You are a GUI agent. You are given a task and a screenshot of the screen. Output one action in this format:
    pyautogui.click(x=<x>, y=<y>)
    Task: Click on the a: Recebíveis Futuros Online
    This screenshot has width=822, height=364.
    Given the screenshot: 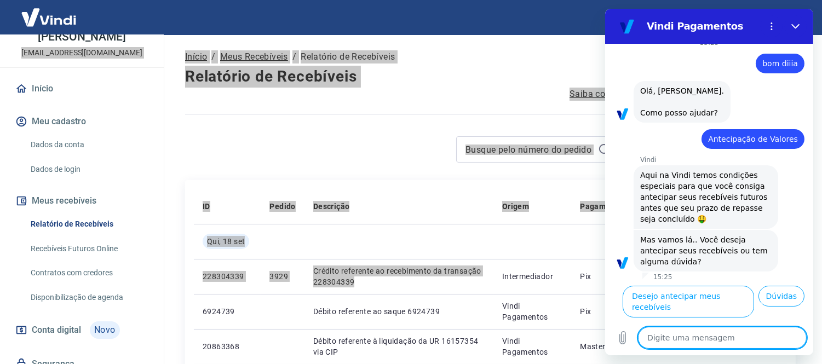 What is the action you would take?
    pyautogui.click(x=88, y=249)
    